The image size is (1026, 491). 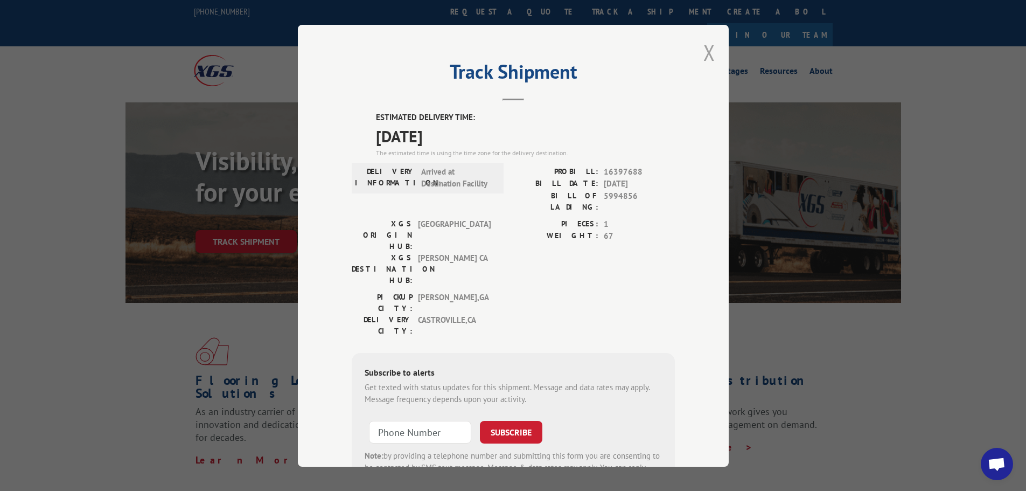 What do you see at coordinates (457, 177) in the screenshot?
I see `span: Arrived at Destination Facility` at bounding box center [457, 177].